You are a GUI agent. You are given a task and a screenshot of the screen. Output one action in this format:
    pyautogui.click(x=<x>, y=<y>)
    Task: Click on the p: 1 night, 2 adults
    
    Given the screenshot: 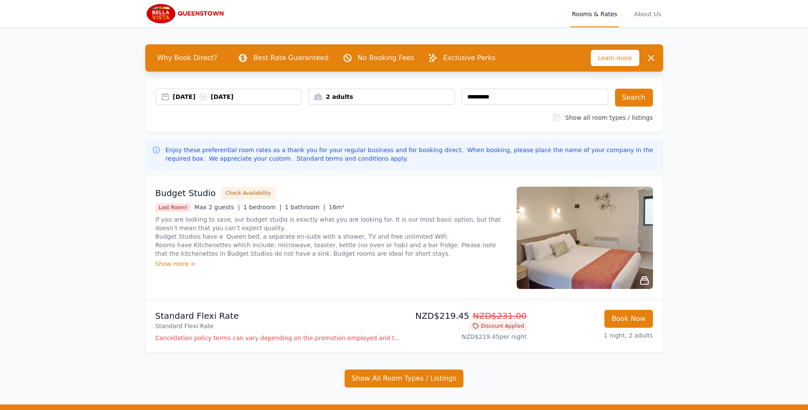 What is the action you would take?
    pyautogui.click(x=593, y=335)
    